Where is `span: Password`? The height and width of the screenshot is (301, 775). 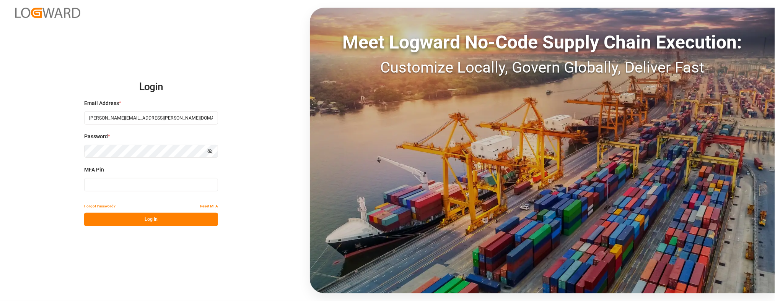 span: Password is located at coordinates (96, 136).